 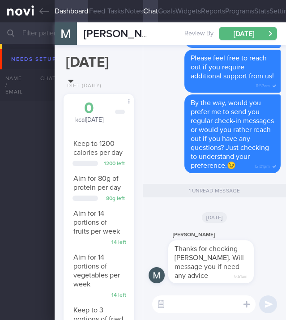 I want to click on div: 1200 left, so click(x=114, y=164).